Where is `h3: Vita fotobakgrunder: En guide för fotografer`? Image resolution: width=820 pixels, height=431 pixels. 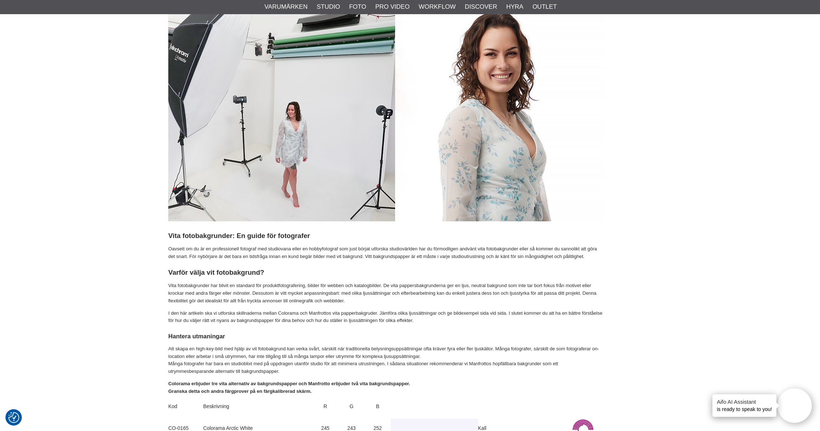 h3: Vita fotobakgrunder: En guide för fotografer is located at coordinates (386, 236).